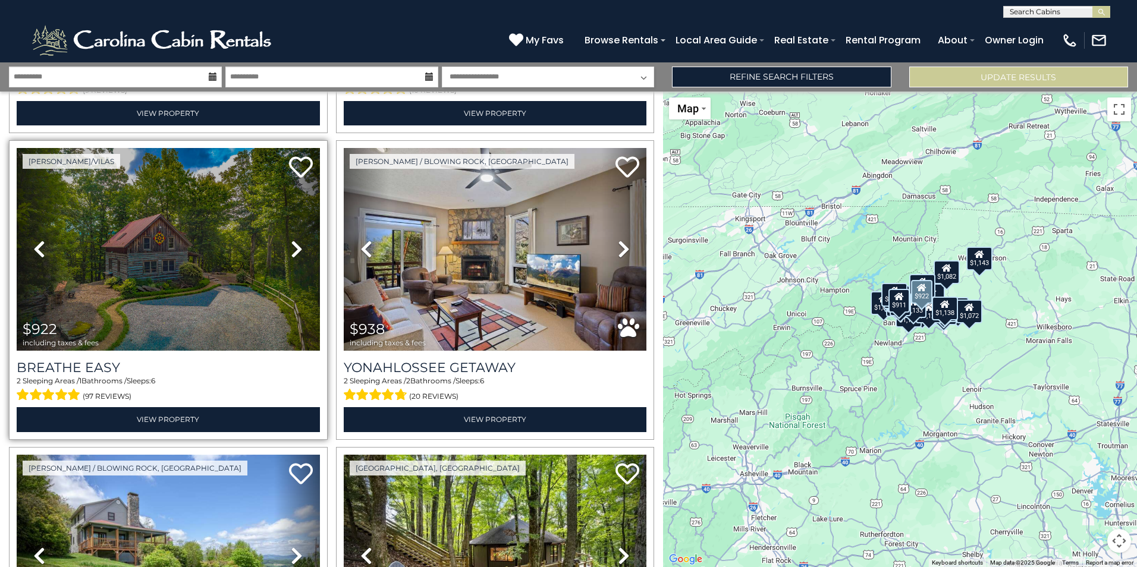  What do you see at coordinates (883, 303) in the screenshot?
I see `div: $1,052` at bounding box center [883, 303].